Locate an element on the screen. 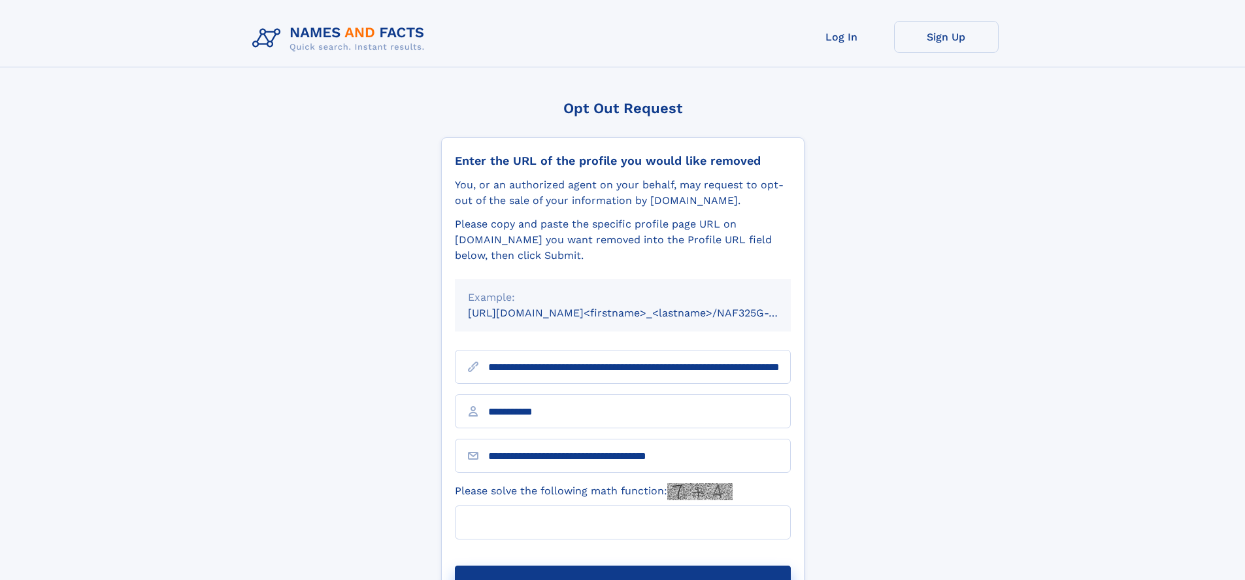 The image size is (1245, 580). img: Logo Names and Facts is located at coordinates (341, 39).